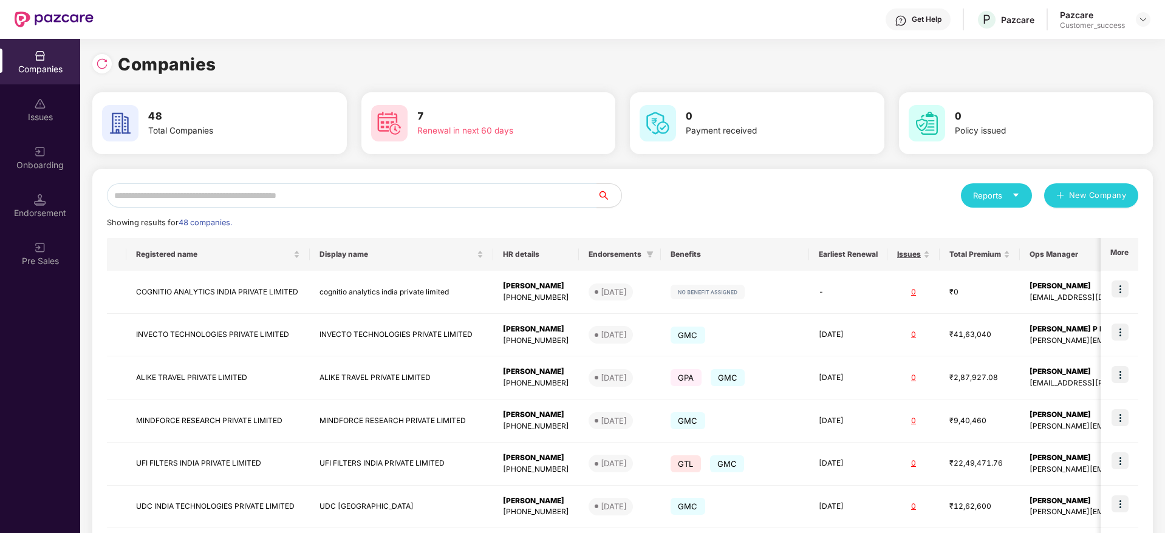 Image resolution: width=1165 pixels, height=533 pixels. I want to click on div: ₹12,62,600, so click(979, 506).